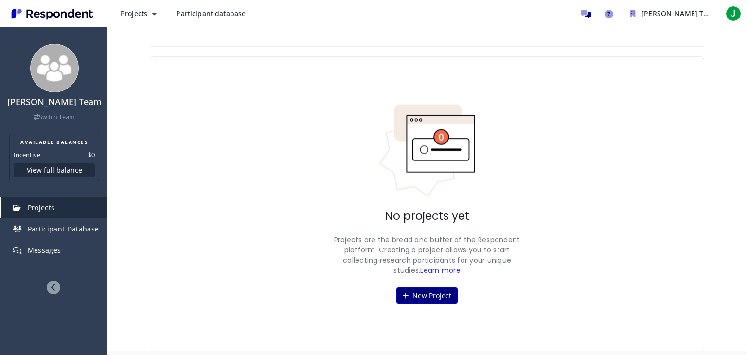  I want to click on img: team_avatar_256.png, so click(55, 68).